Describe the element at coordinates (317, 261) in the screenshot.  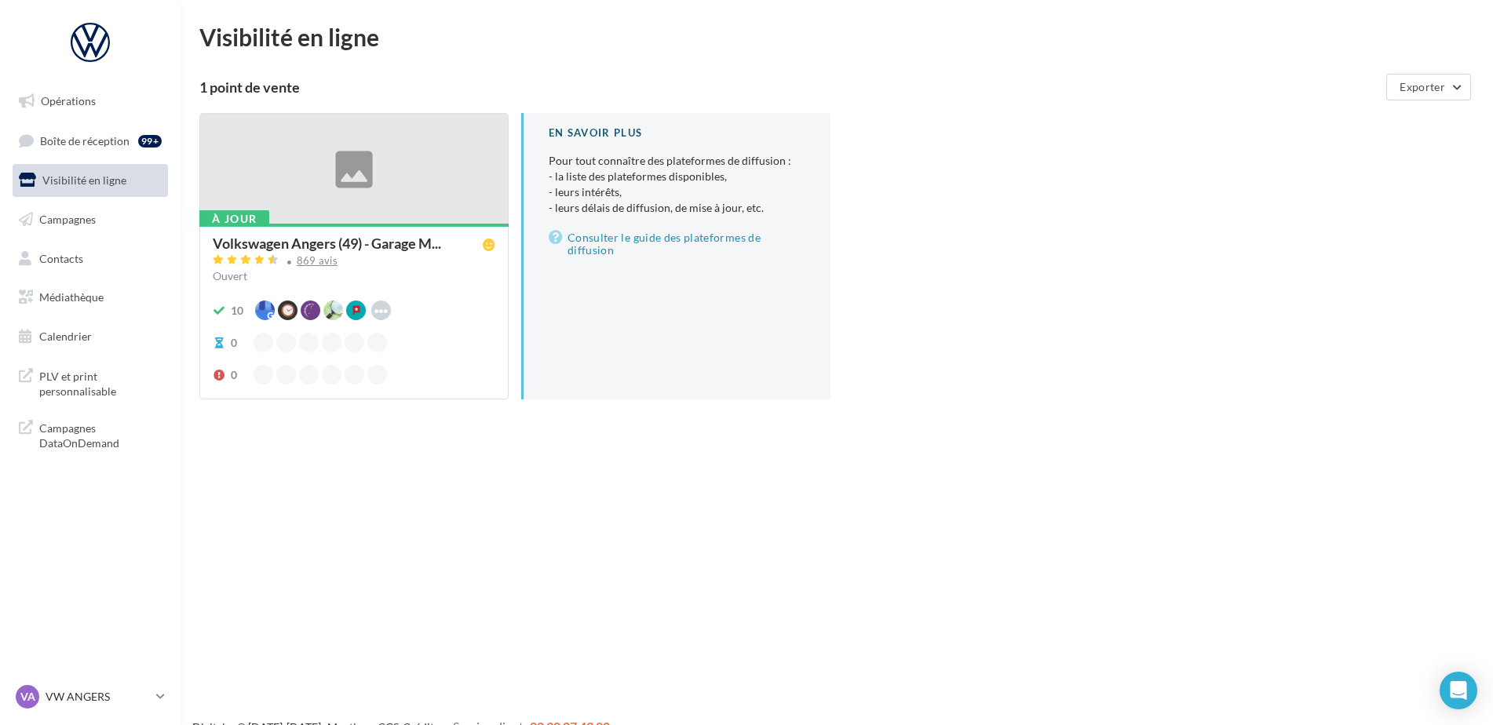
I see `div: 869 avis` at that location.